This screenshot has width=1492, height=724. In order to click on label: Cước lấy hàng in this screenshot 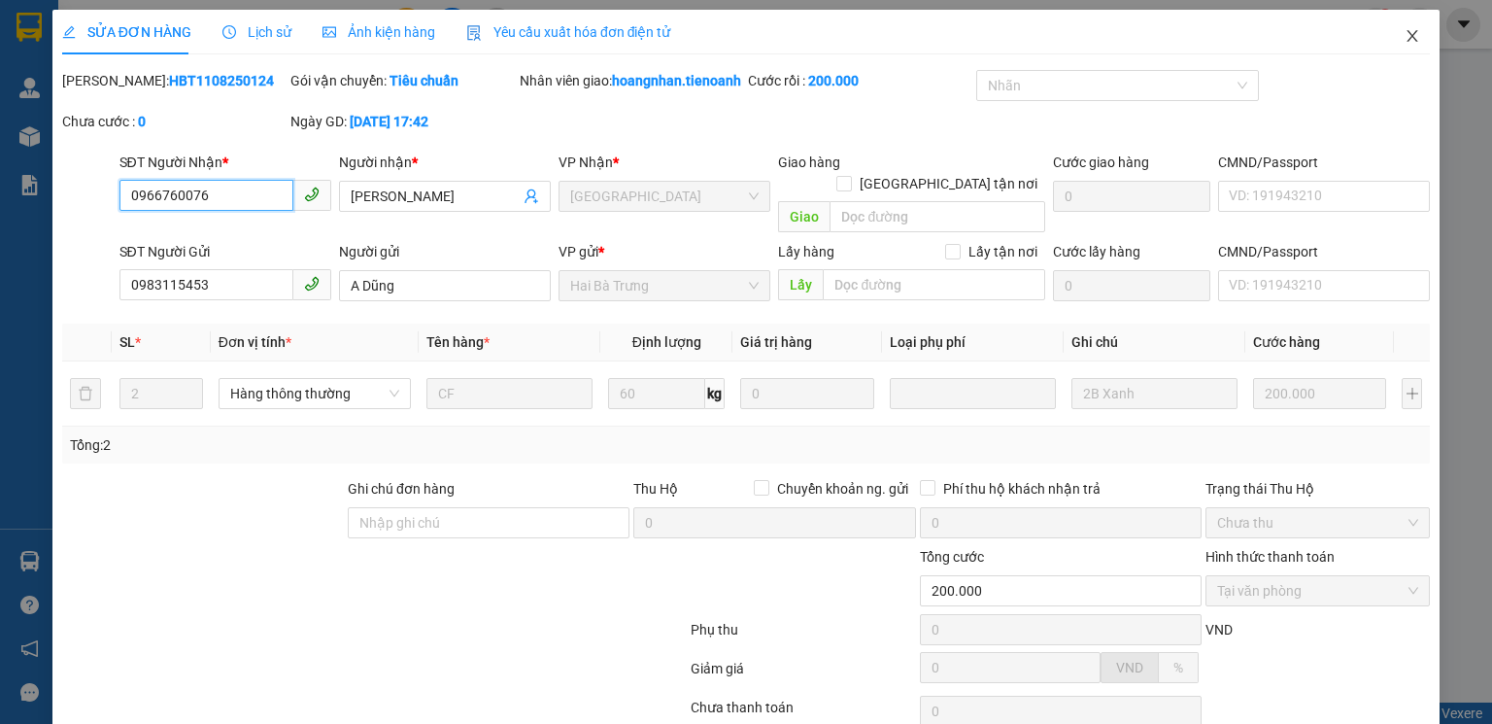, I will do `click(1097, 252)`.